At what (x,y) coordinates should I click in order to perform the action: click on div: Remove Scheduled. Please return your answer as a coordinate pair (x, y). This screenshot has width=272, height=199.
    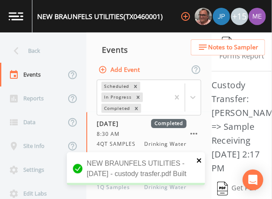
    Looking at the image, I should click on (136, 86).